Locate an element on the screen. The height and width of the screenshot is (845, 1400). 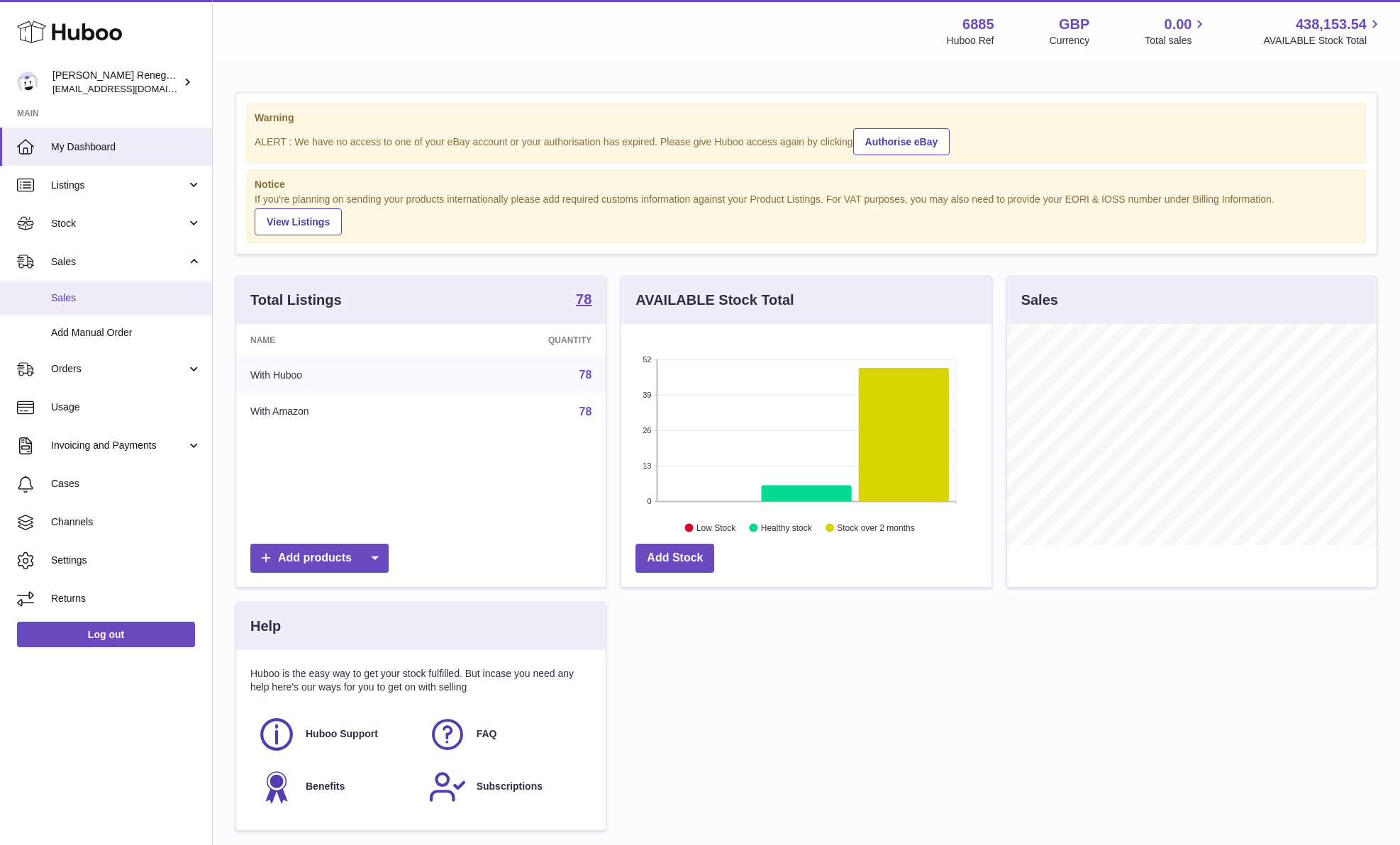
span: My Dashboard is located at coordinates (126, 147).